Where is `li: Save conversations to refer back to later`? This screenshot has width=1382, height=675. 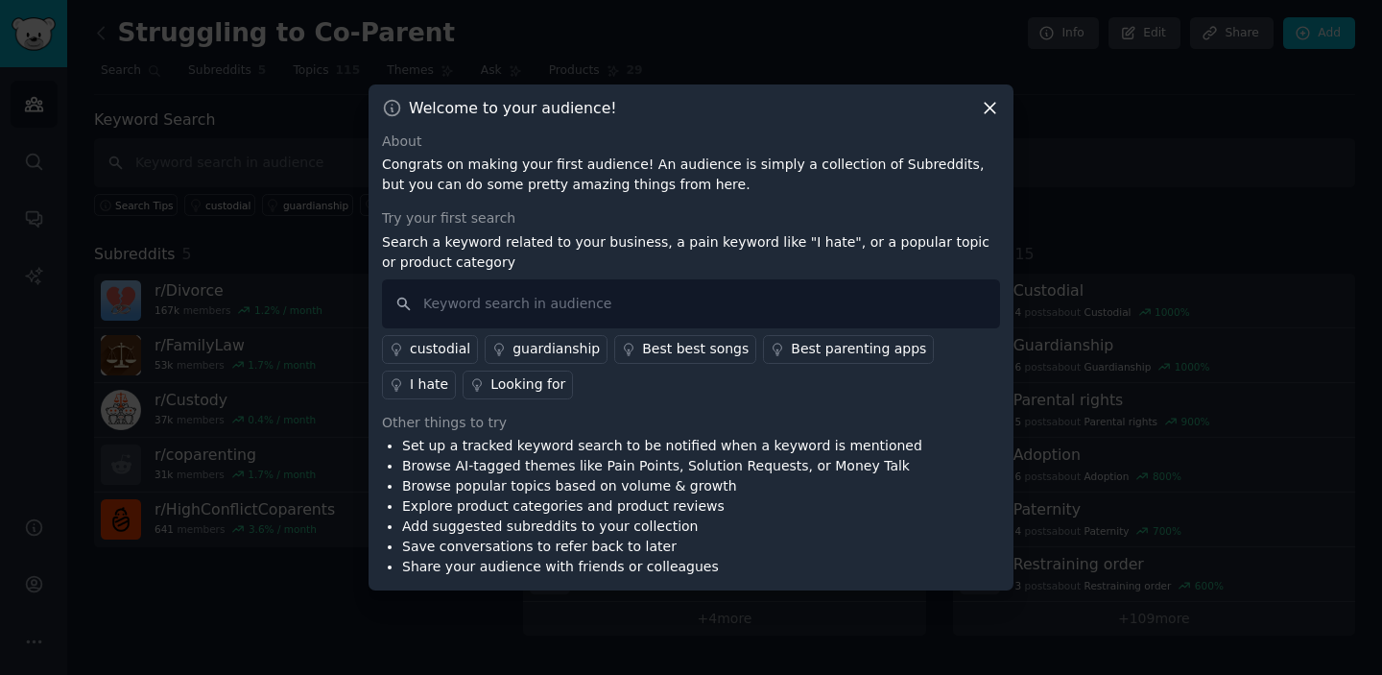 li: Save conversations to refer back to later is located at coordinates (662, 546).